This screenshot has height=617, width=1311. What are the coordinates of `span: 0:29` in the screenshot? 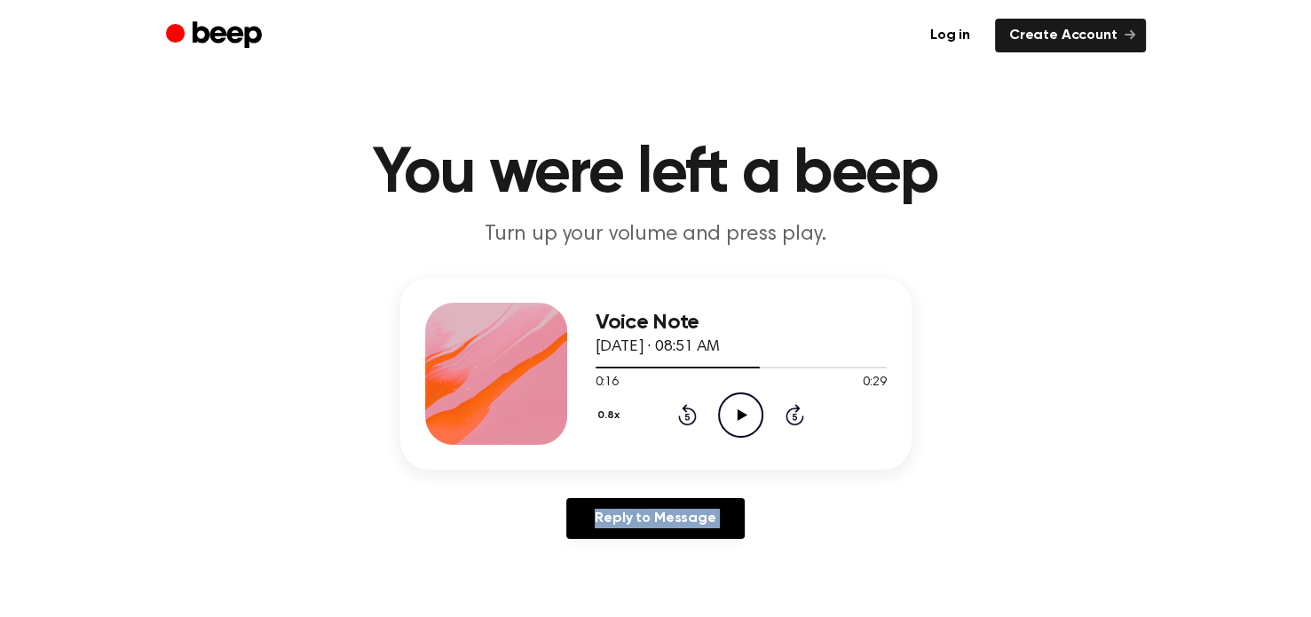 It's located at (874, 383).